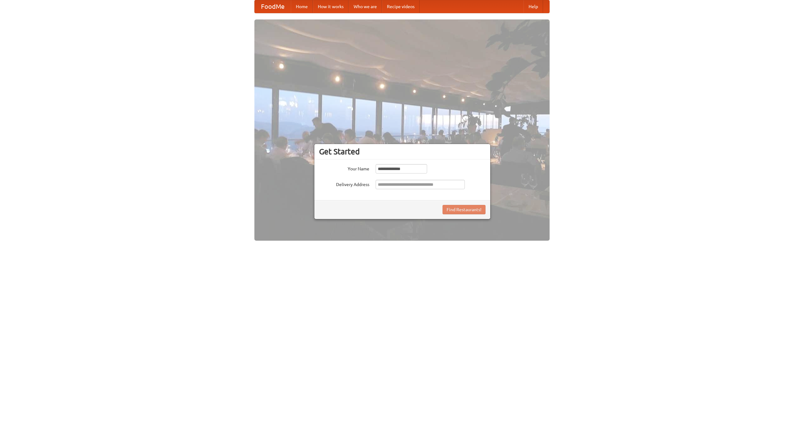  I want to click on label: Delivery Address, so click(344, 184).